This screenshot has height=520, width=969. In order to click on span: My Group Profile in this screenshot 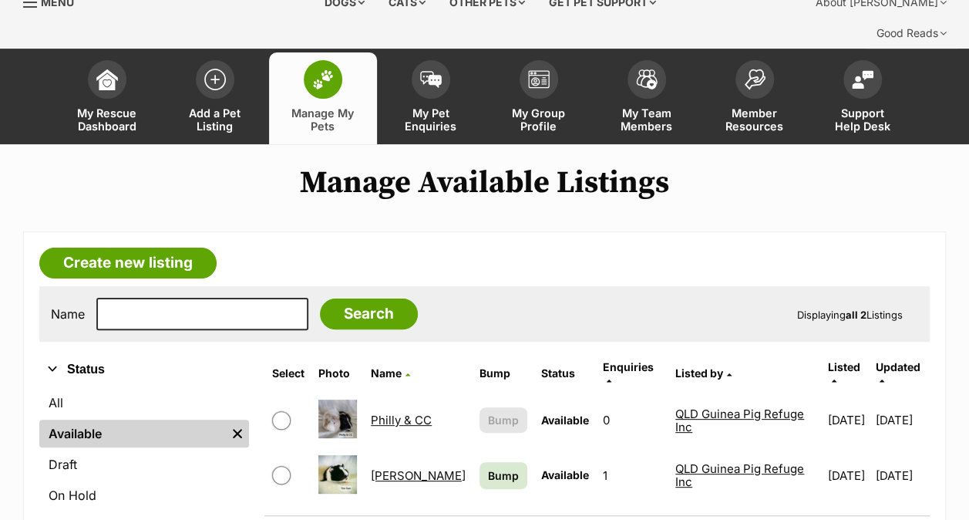, I will do `click(539, 120)`.